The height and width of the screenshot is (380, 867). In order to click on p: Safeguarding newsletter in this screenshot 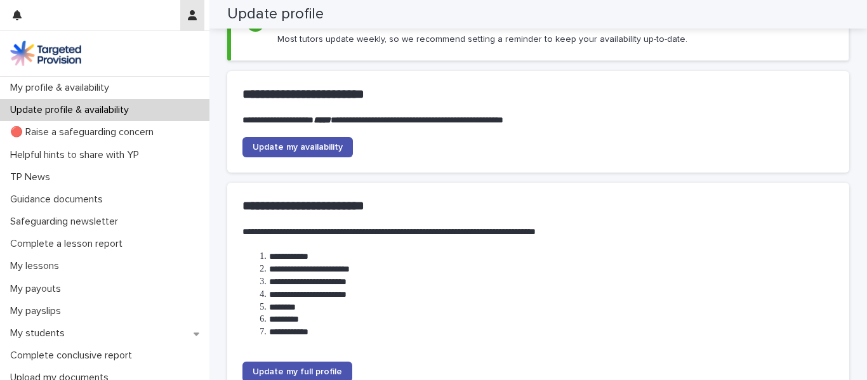, I will do `click(67, 221)`.